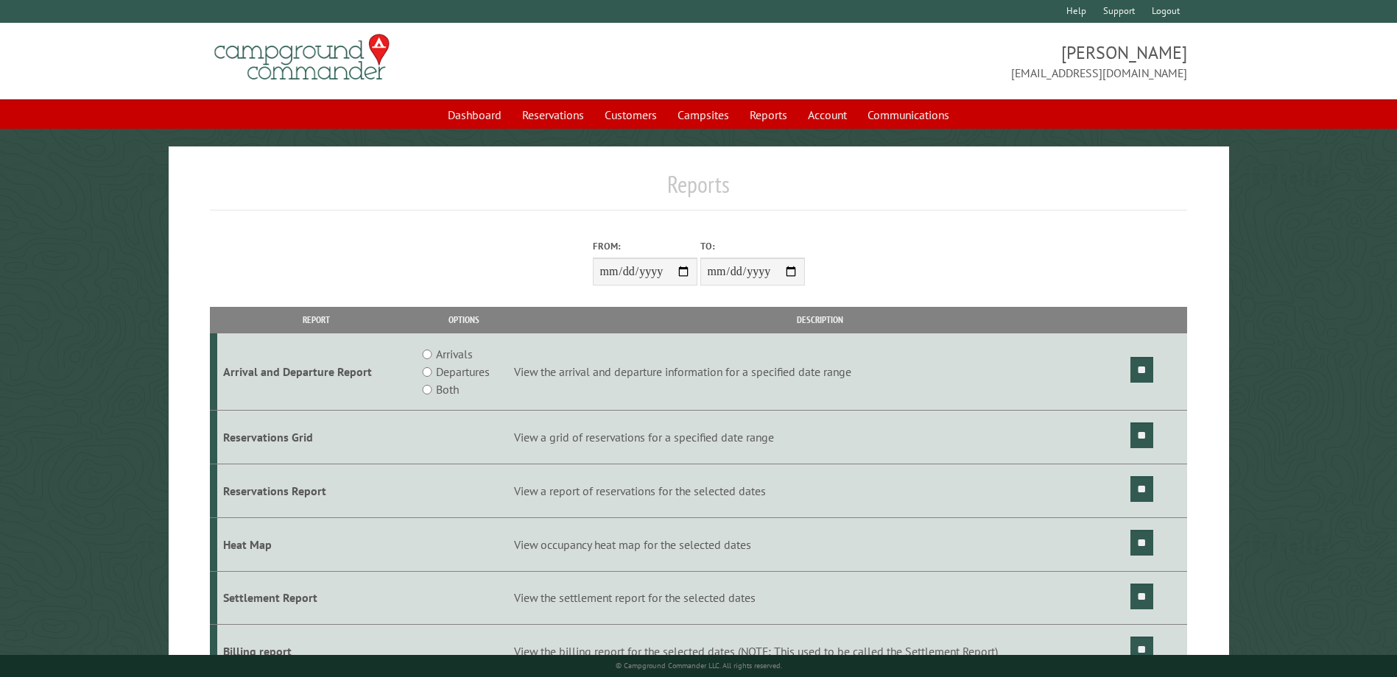 The width and height of the screenshot is (1397, 677). What do you see at coordinates (908, 115) in the screenshot?
I see `a: Communications` at bounding box center [908, 115].